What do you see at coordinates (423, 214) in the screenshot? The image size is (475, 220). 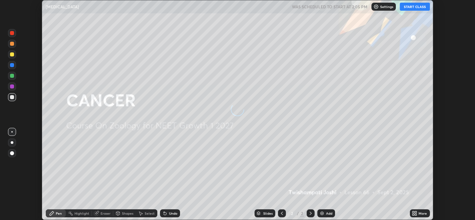 I see `div: More` at bounding box center [423, 214].